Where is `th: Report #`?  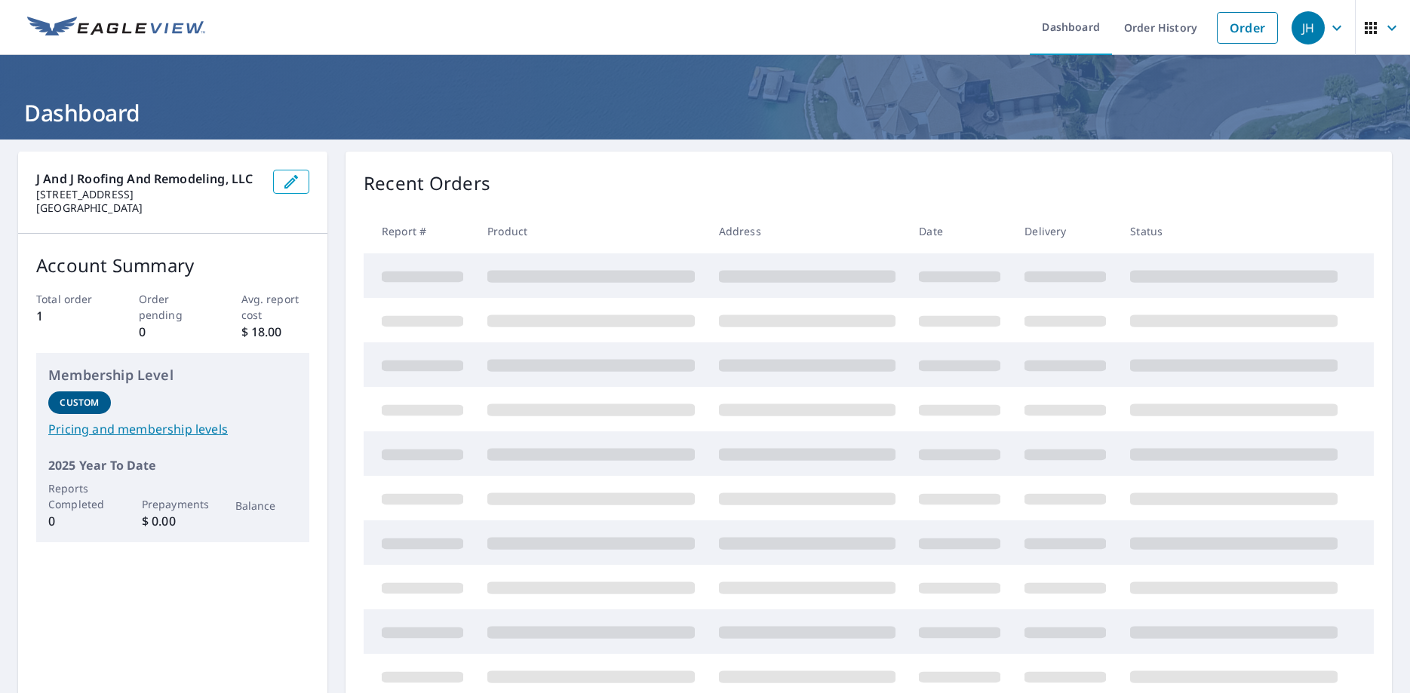
th: Report # is located at coordinates (419, 231).